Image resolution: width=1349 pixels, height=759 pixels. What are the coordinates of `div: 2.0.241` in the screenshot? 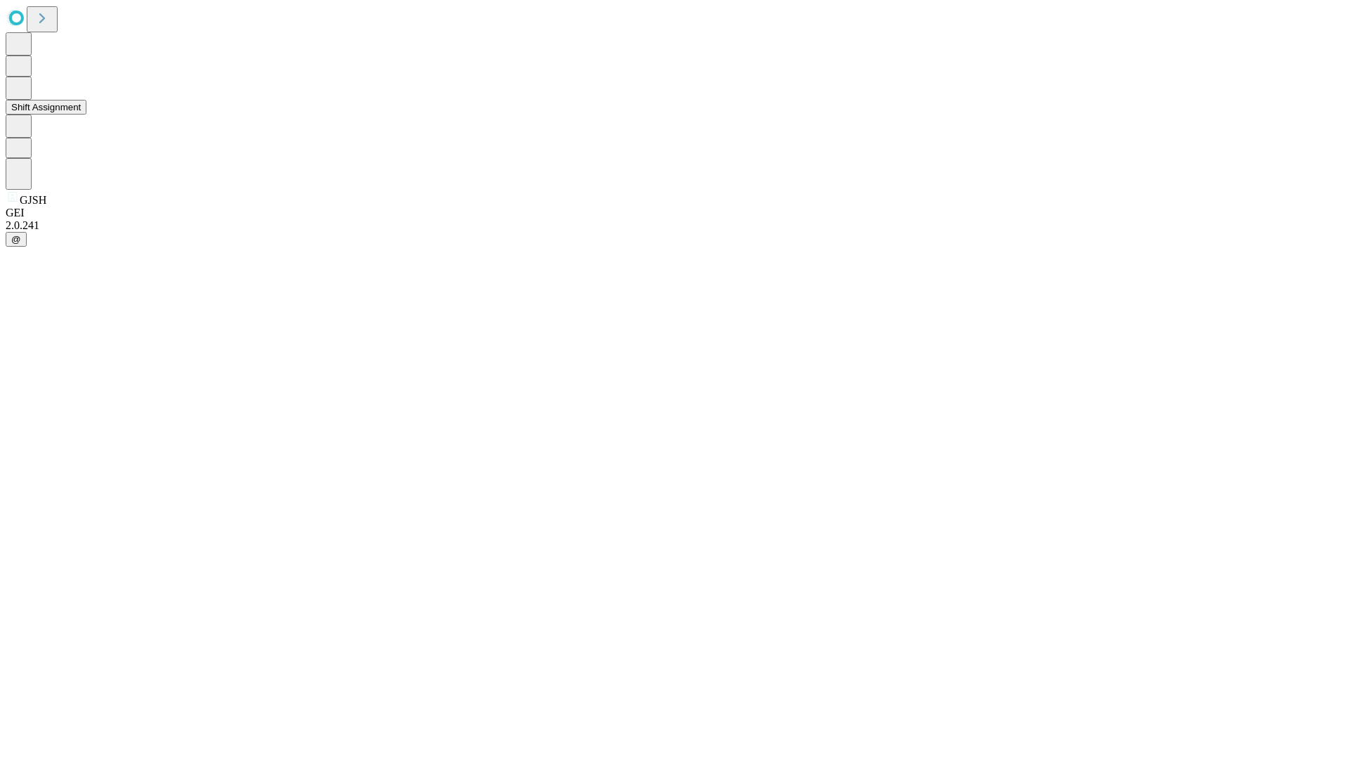 It's located at (675, 226).